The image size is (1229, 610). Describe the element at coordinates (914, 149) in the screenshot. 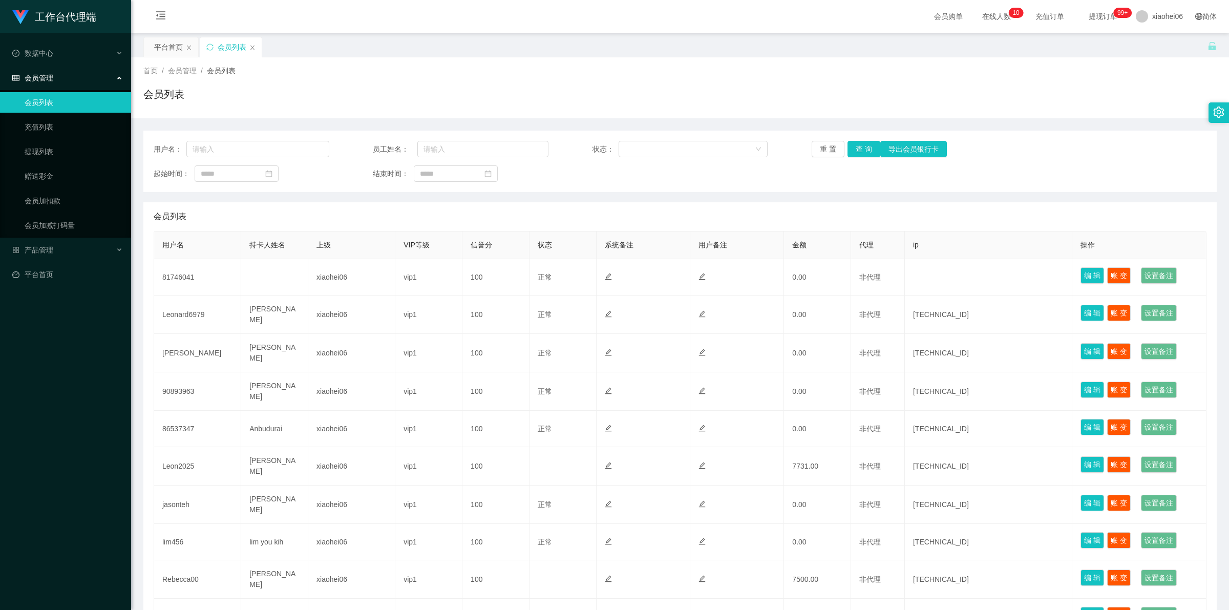

I see `button: 导出会员银行卡` at that location.